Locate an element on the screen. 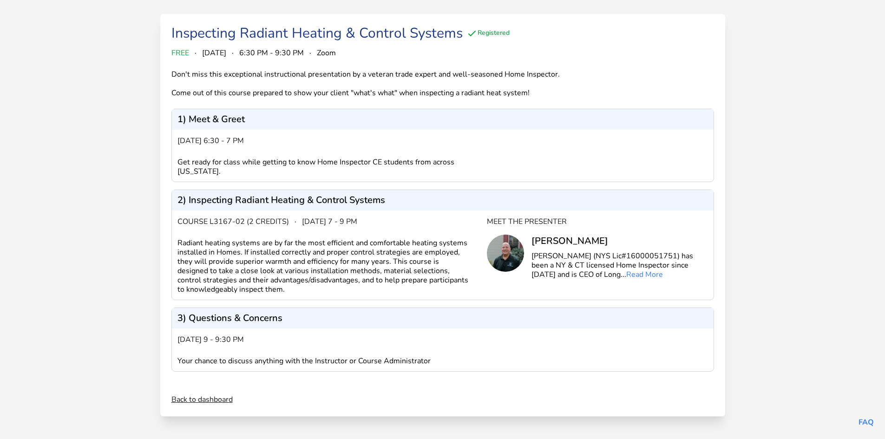  div: Radiant heating systems are by far the most efficient and comfortable heating systems installed i... is located at coordinates (332, 266).